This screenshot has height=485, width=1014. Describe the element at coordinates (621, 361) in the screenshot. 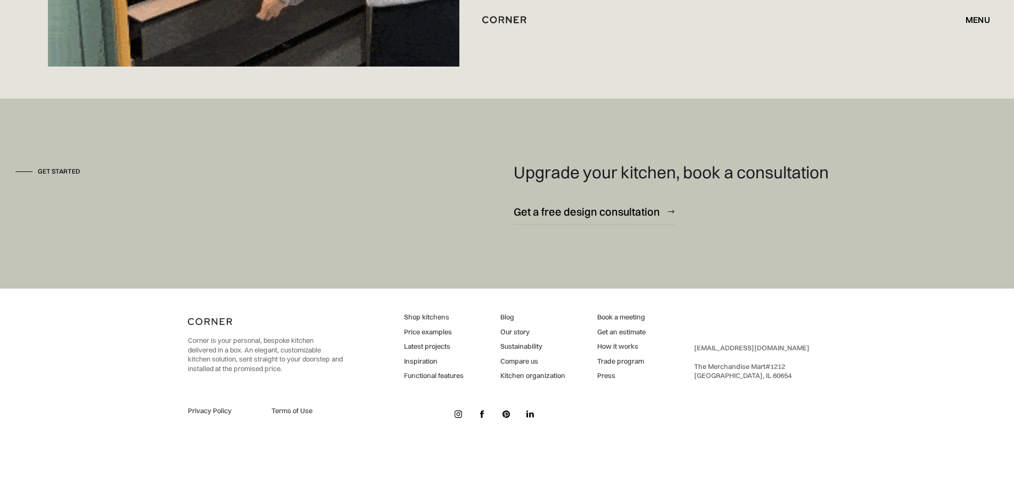

I see `a: Trade program` at that location.